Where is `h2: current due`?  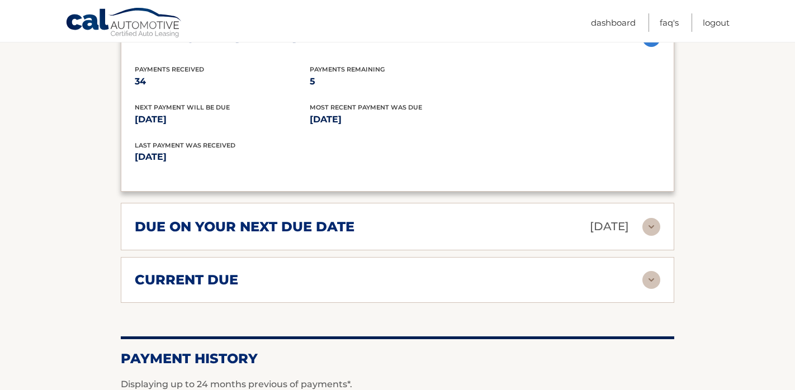 h2: current due is located at coordinates (186, 280).